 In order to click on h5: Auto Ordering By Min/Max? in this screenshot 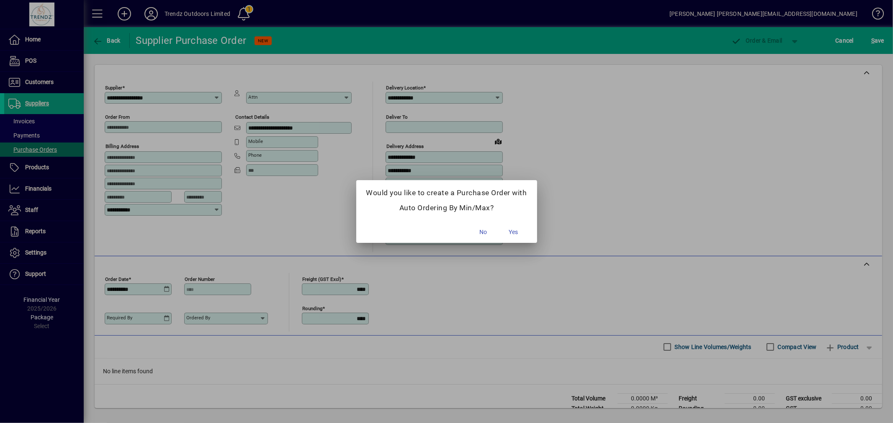, I will do `click(446, 208)`.